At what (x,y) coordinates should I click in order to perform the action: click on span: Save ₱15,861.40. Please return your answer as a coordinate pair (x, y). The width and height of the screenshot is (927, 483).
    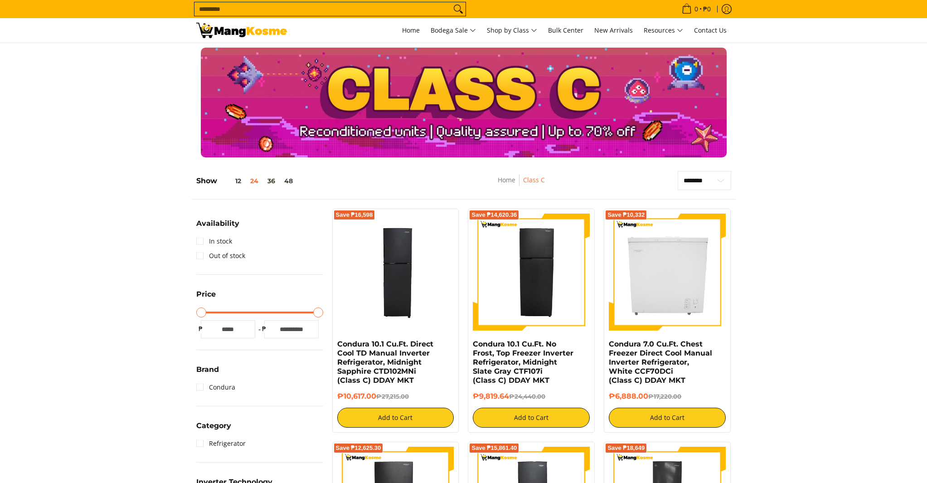
    Looking at the image, I should click on (494, 448).